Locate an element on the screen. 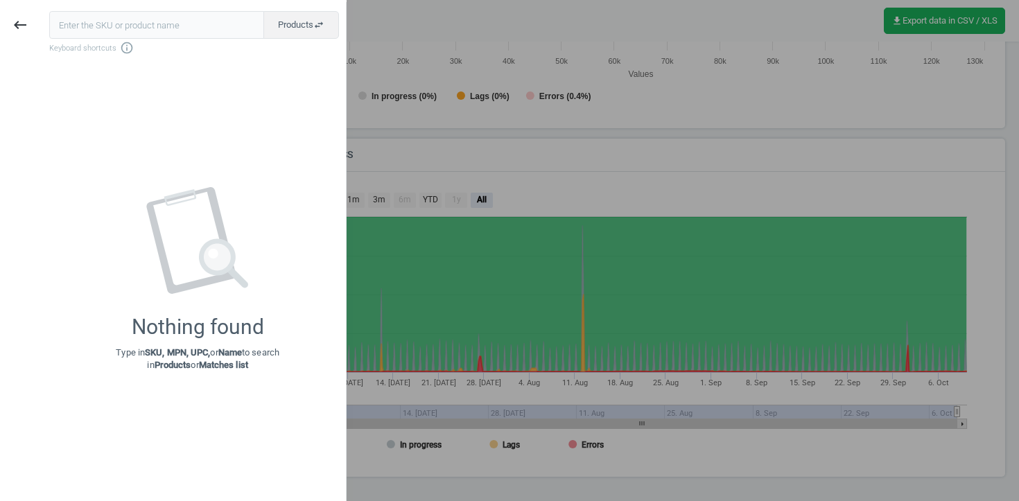 The width and height of the screenshot is (1019, 501). i: info_outline is located at coordinates (127, 48).